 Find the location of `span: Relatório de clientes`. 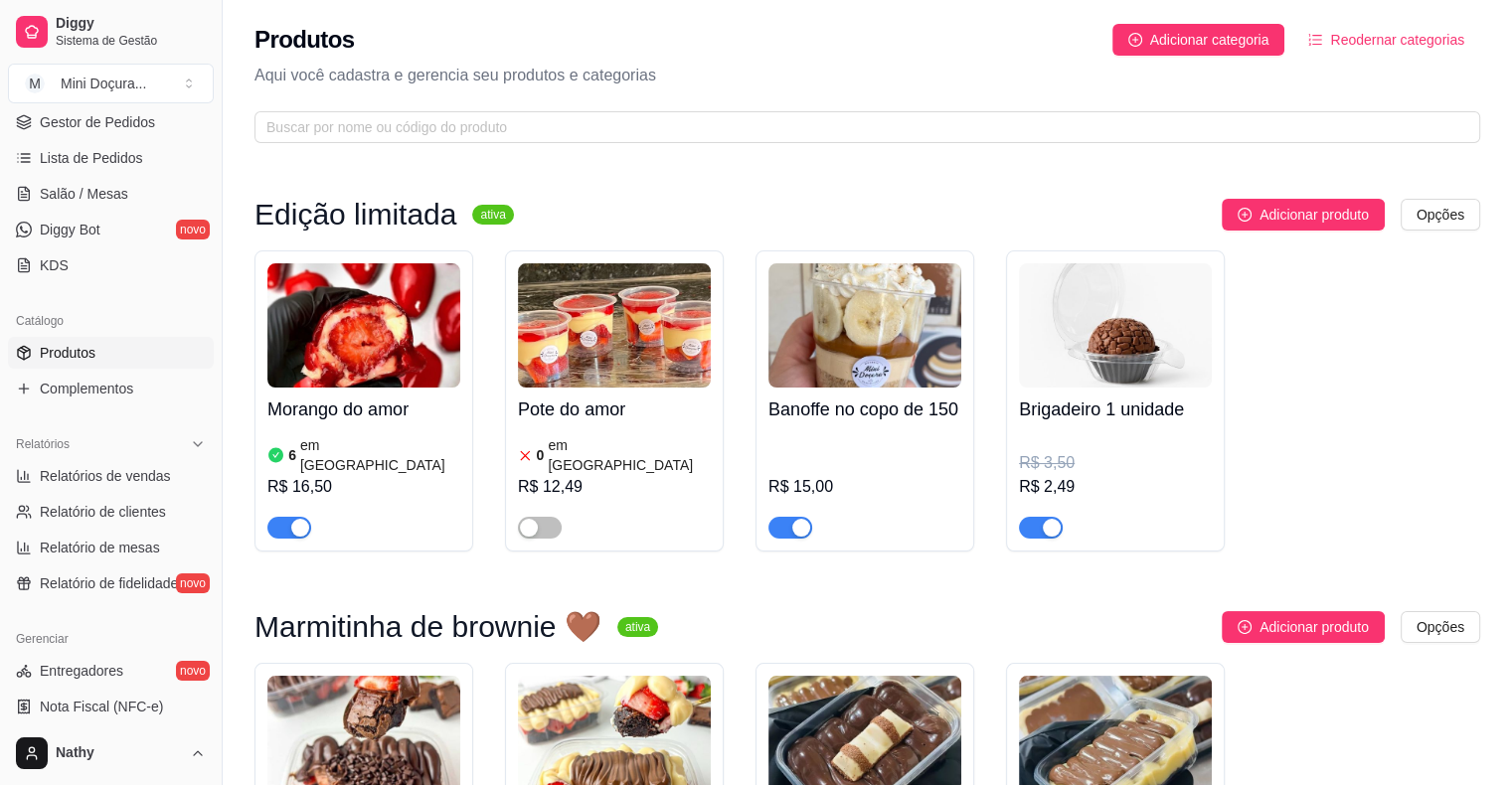

span: Relatório de clientes is located at coordinates (103, 512).